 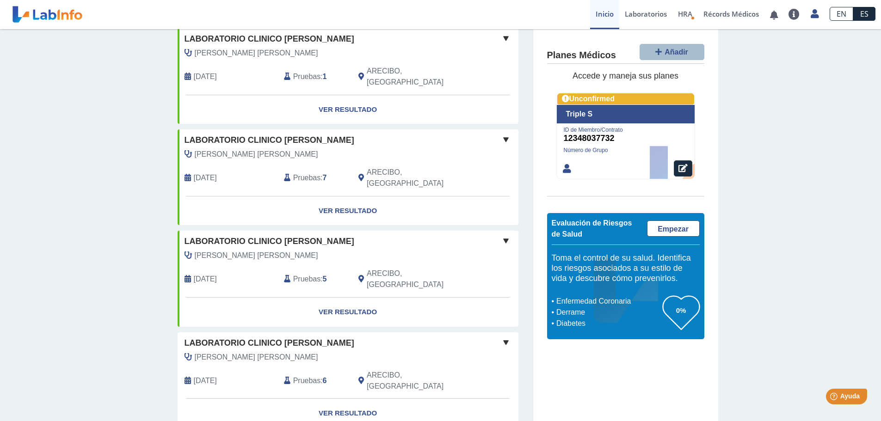 I want to click on a: ES, so click(x=864, y=14).